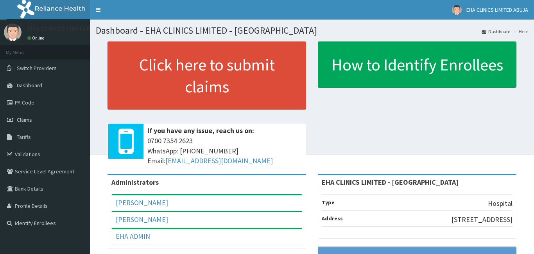  Describe the element at coordinates (133, 236) in the screenshot. I see `a: EHA ADMIN` at that location.